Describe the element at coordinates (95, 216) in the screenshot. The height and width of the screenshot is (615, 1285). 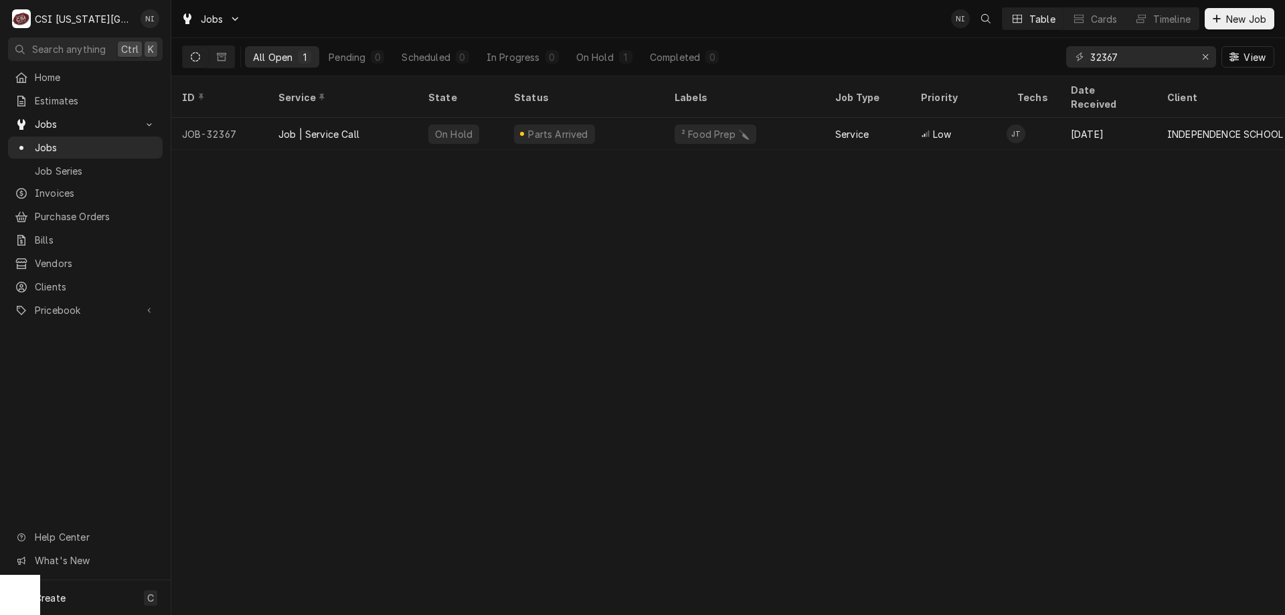
I see `span: Purchase Orders` at that location.